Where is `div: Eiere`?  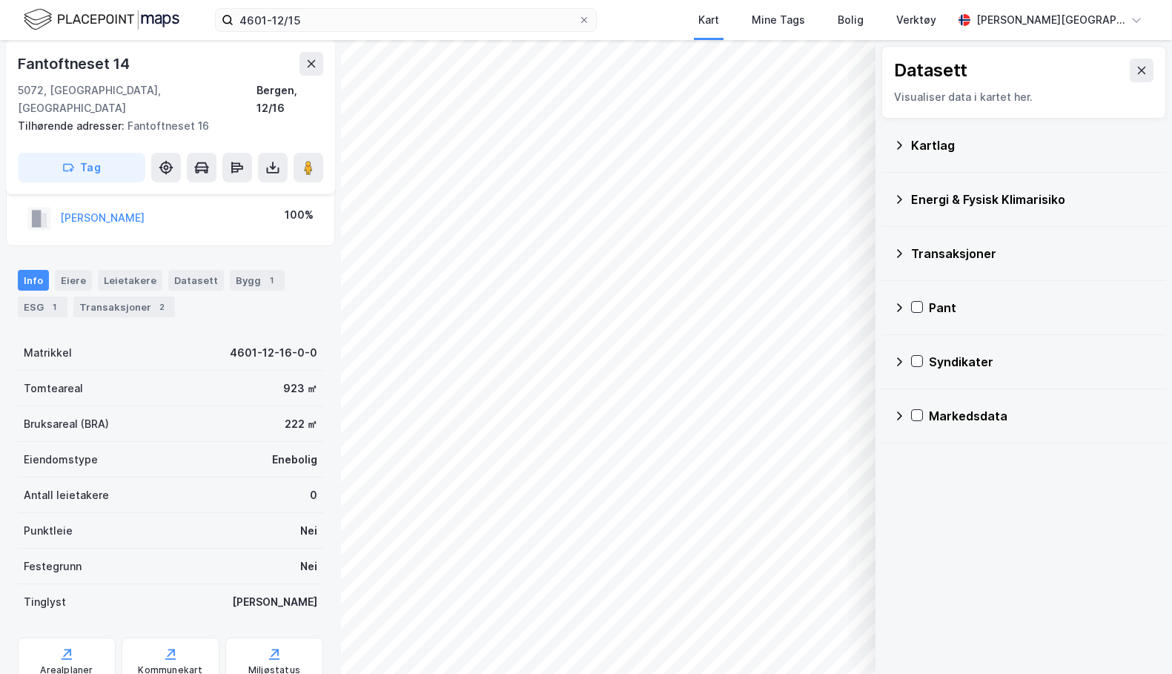
div: Eiere is located at coordinates (73, 280).